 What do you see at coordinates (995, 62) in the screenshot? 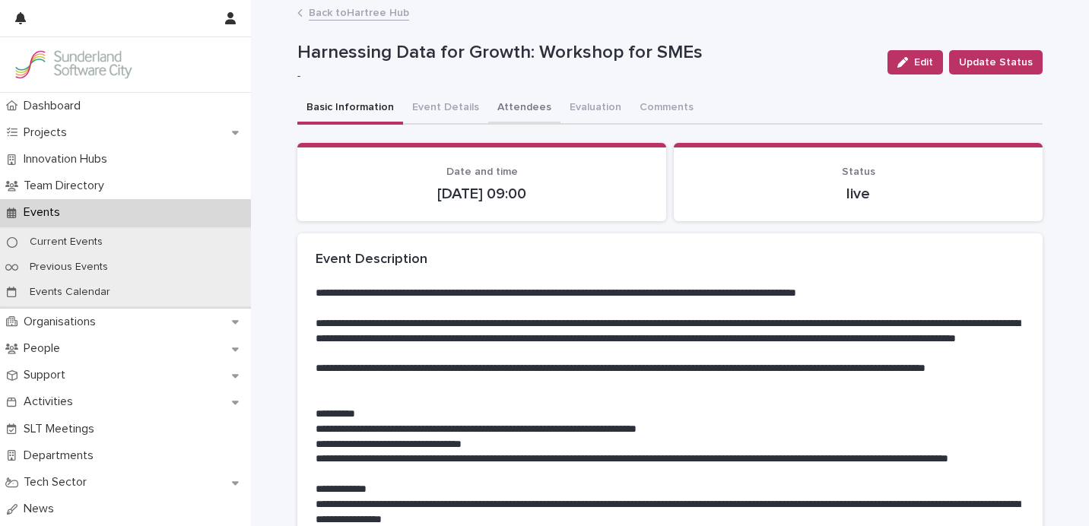
I see `button: Update Status` at bounding box center [995, 62].